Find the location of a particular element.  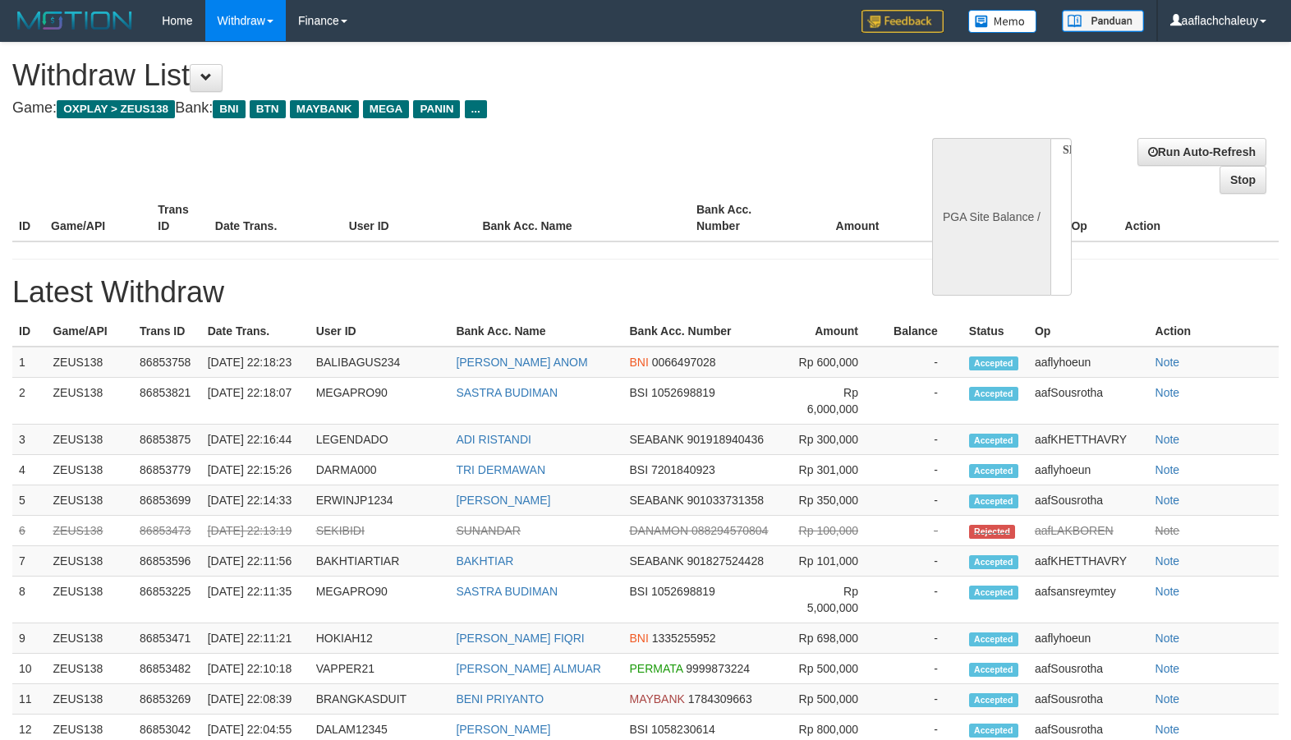

span: 7201840923 is located at coordinates (683, 470).